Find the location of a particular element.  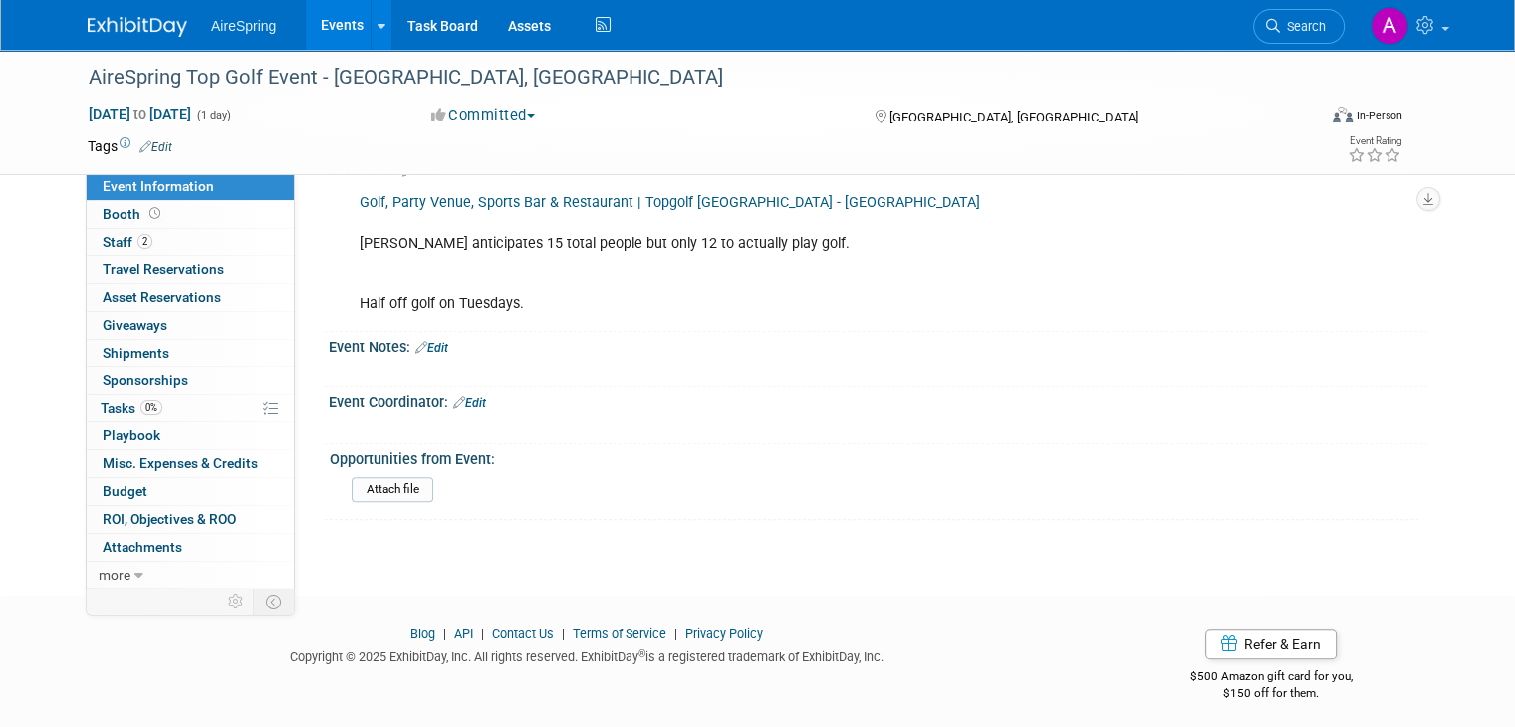

span: (1 day) is located at coordinates (213, 115).